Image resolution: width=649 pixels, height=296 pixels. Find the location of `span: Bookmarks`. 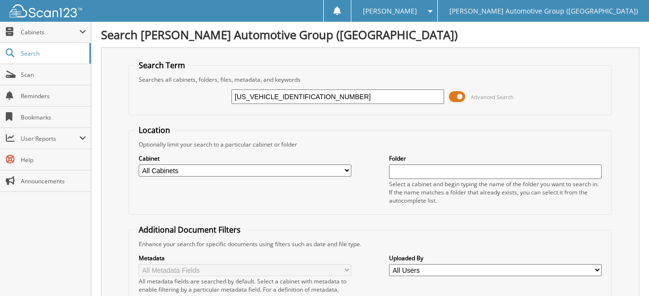

span: Bookmarks is located at coordinates (53, 117).